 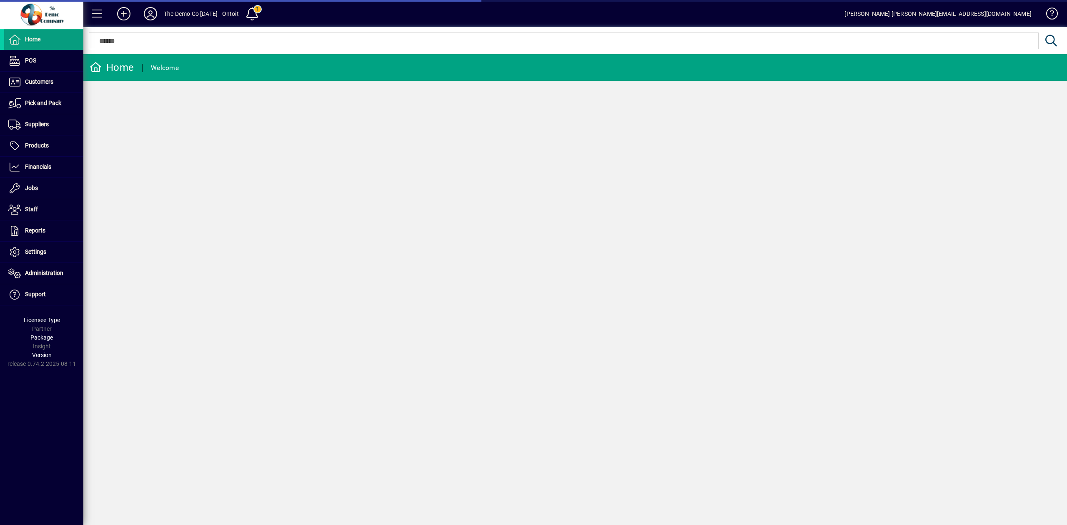 What do you see at coordinates (42, 320) in the screenshot?
I see `span: Licensee Type` at bounding box center [42, 320].